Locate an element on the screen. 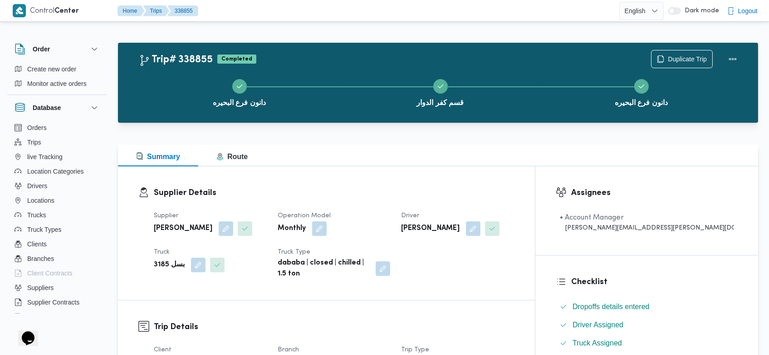  h3: Assignees is located at coordinates (655, 192).